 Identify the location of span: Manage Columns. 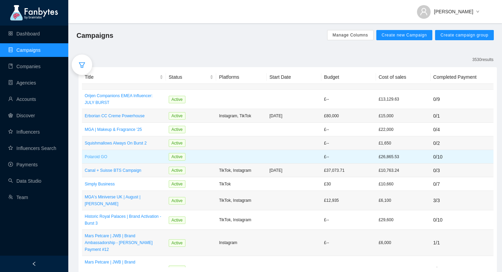
(350, 35).